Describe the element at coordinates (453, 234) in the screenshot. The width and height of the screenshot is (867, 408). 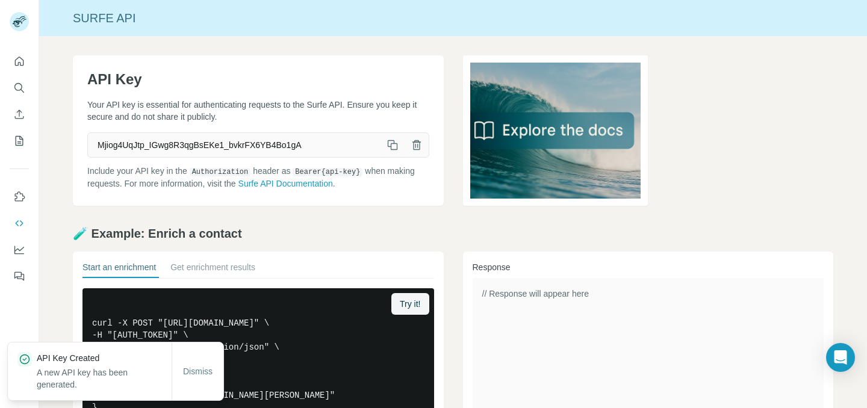
I see `h2: 🧪 Example: Enrich a contact` at that location.